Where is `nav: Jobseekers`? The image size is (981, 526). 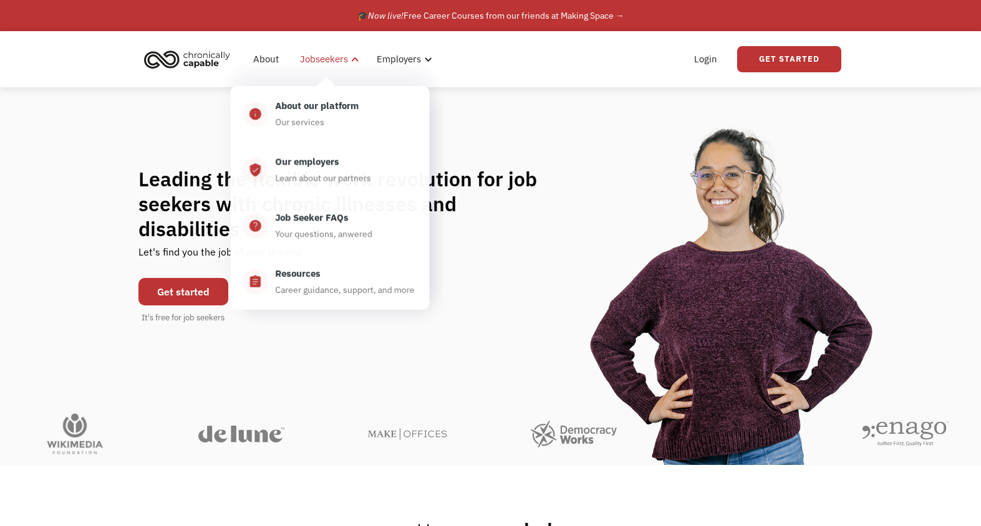 nav: Jobseekers is located at coordinates (329, 195).